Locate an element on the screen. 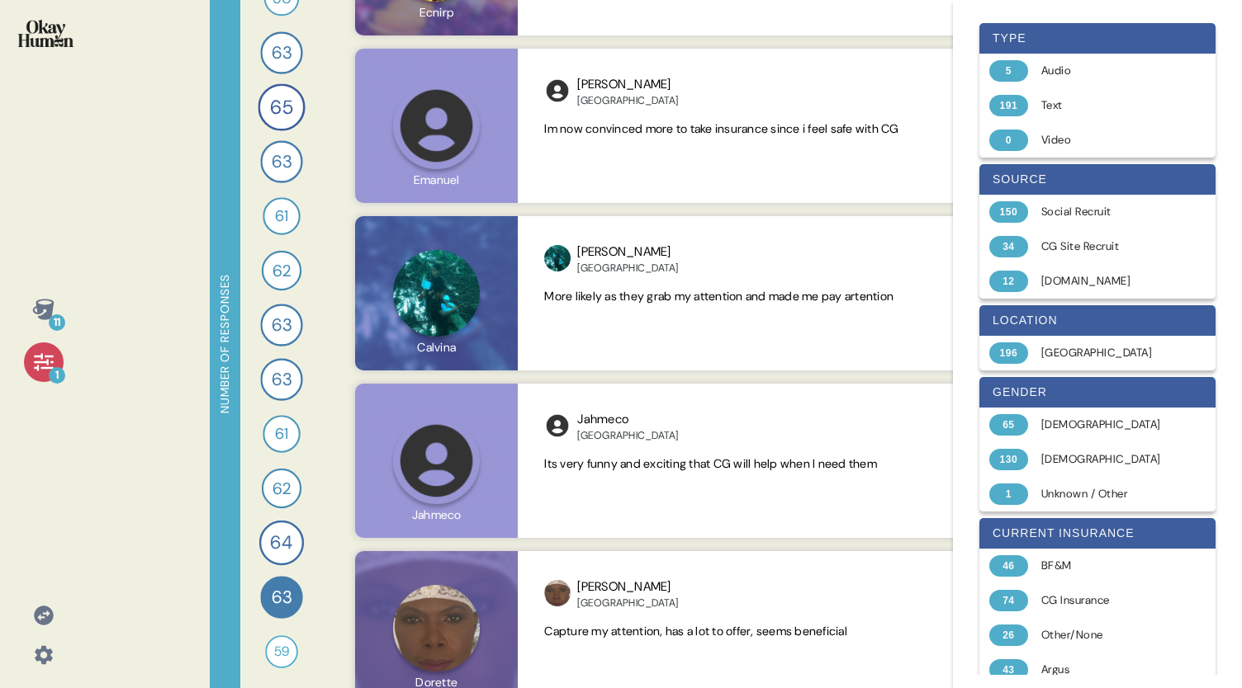  div: Unknown / Other is located at coordinates (1106, 494).